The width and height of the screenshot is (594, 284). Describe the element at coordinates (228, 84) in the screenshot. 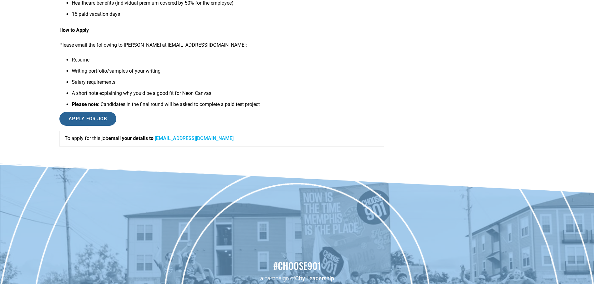

I see `li: Salary requirements` at that location.